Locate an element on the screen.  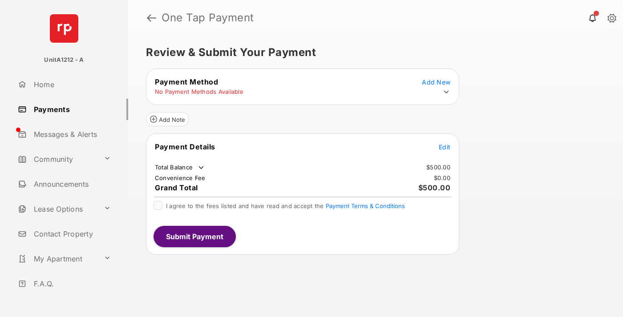
h5: Review & Submit Your Payment is located at coordinates (372, 53).